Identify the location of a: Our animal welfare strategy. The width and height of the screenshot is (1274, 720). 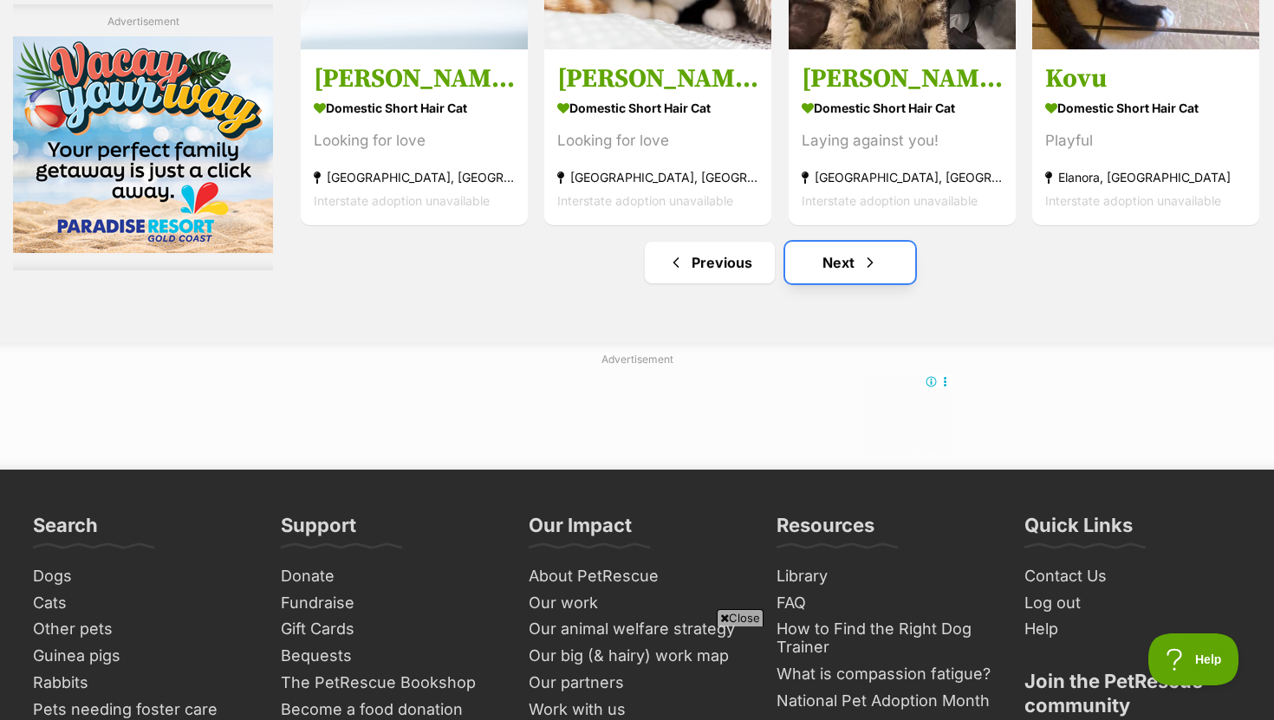
(637, 629).